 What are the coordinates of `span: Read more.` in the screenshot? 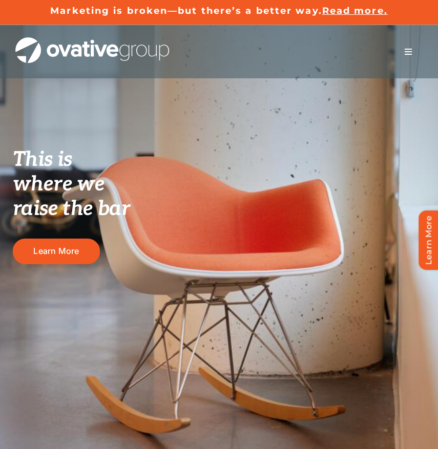 It's located at (355, 11).